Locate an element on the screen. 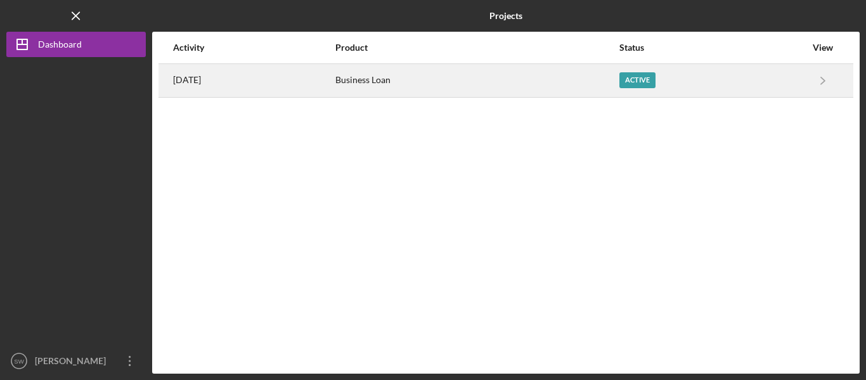 The image size is (866, 380). div: Product is located at coordinates (476, 48).